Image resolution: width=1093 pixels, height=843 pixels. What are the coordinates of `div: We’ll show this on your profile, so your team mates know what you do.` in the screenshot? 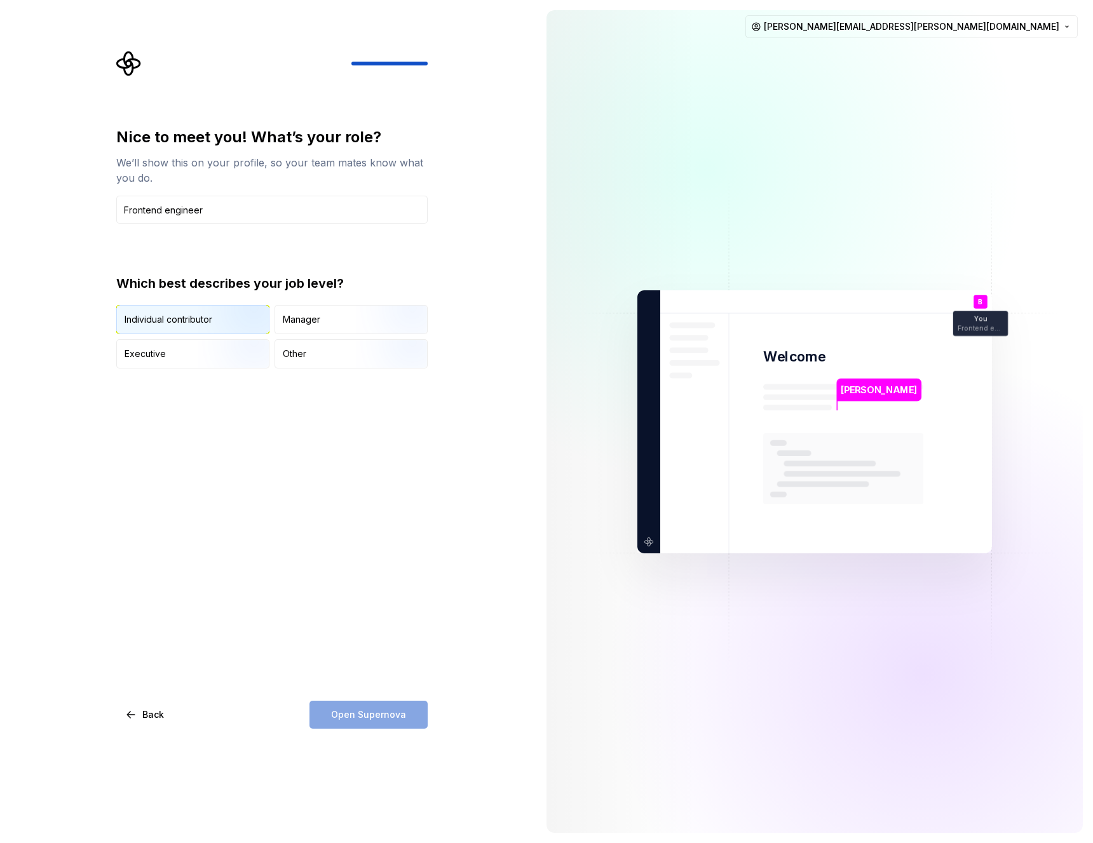 It's located at (272, 170).